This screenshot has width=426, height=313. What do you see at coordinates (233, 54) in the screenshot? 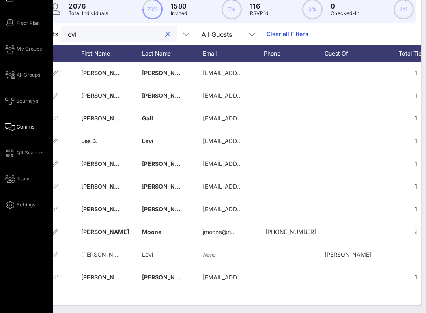
I see `div: Email` at bounding box center [233, 54].